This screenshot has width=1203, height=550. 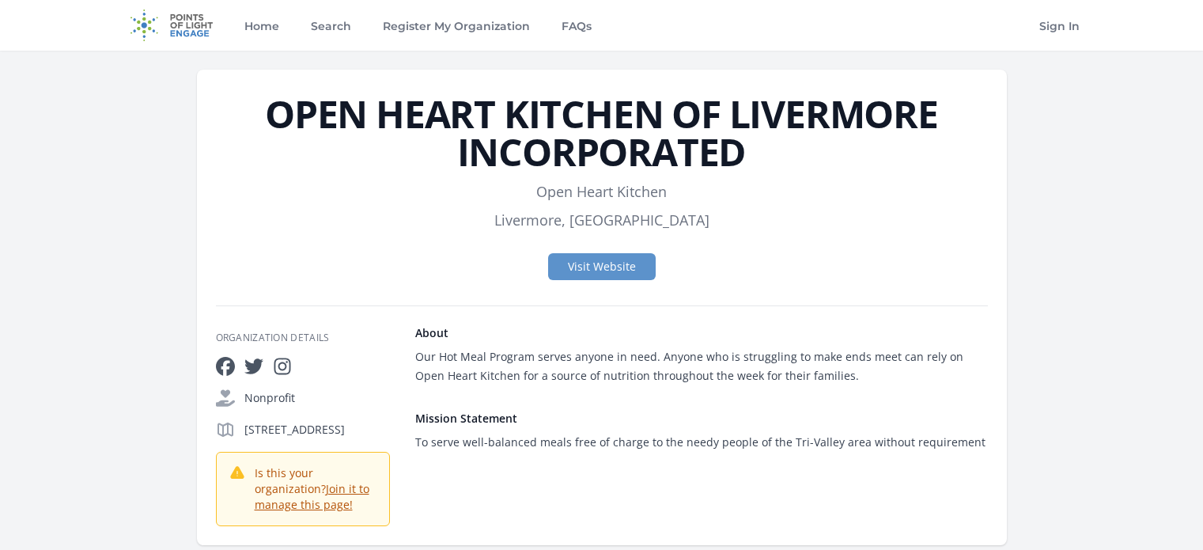 I want to click on div: To serve well-balanced meals free of charge to the needy people of the Tri-Valley area without re..., so click(x=702, y=442).